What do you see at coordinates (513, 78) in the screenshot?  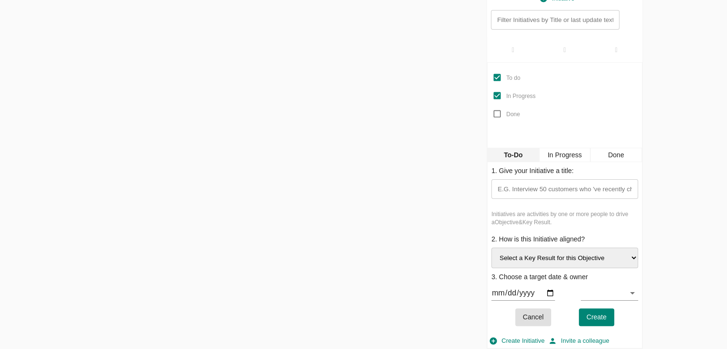 I see `span: To do` at bounding box center [513, 78].